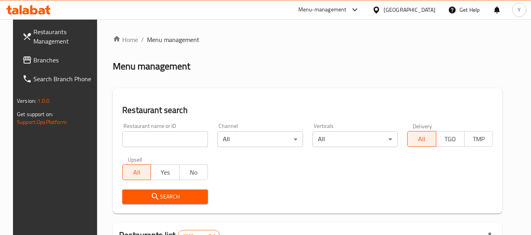 The image size is (531, 235). I want to click on h2: Menu management, so click(151, 66).